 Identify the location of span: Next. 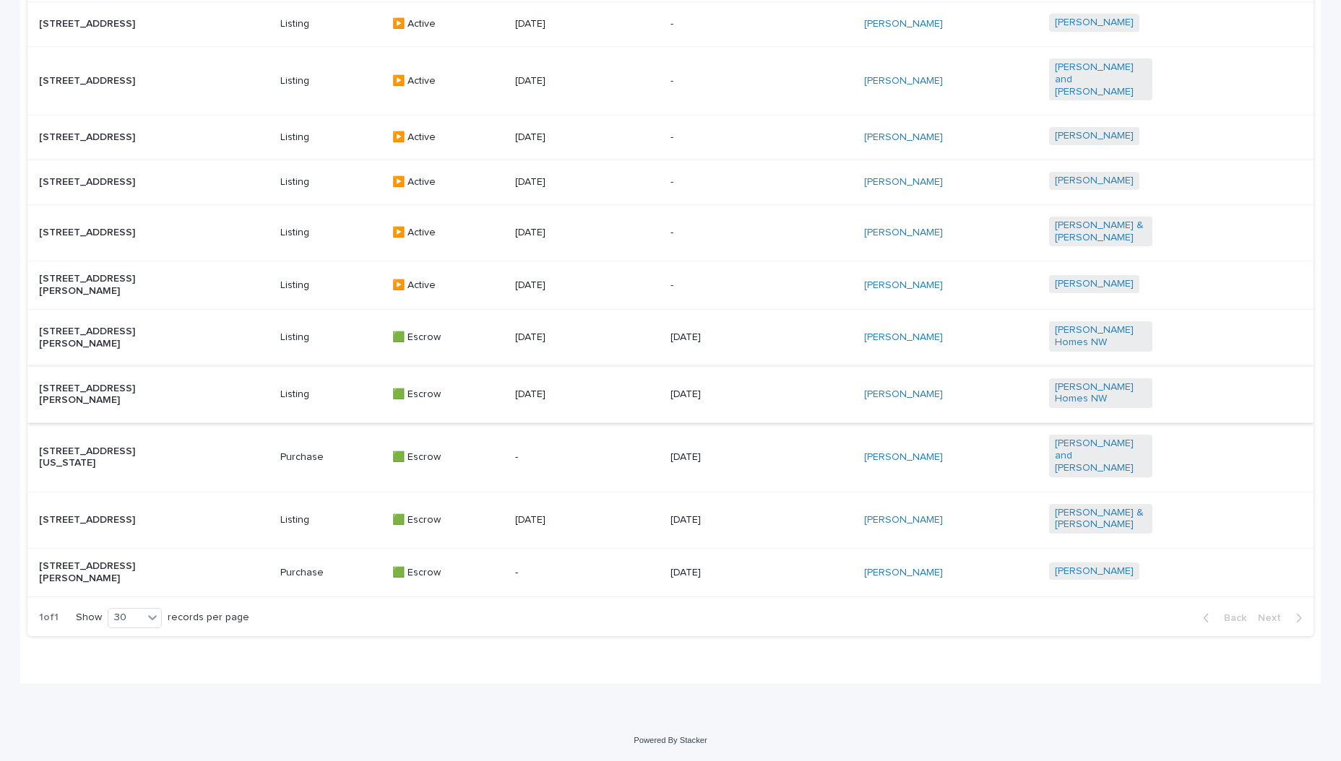
(1273, 618).